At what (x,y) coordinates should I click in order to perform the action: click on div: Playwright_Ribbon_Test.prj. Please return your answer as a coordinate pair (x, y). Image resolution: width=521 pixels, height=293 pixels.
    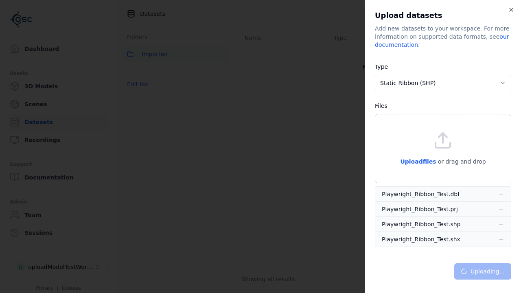
    Looking at the image, I should click on (420, 209).